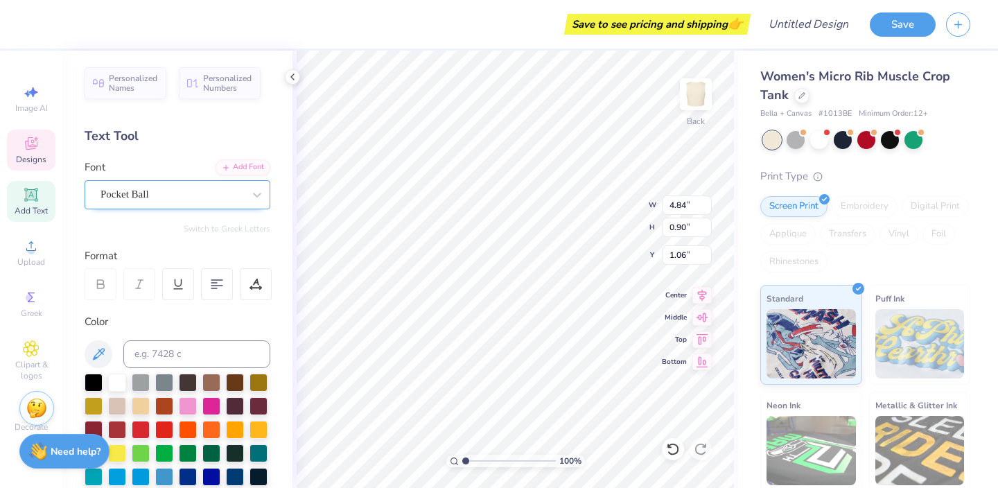 This screenshot has height=488, width=998. What do you see at coordinates (31, 370) in the screenshot?
I see `span: Clipart & logos` at bounding box center [31, 370].